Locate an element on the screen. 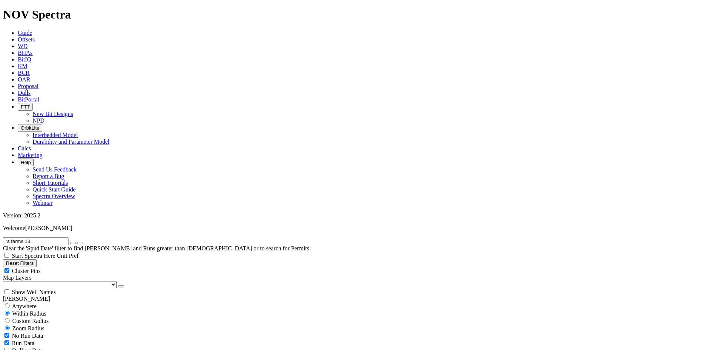  span: Calcs is located at coordinates (24, 148).